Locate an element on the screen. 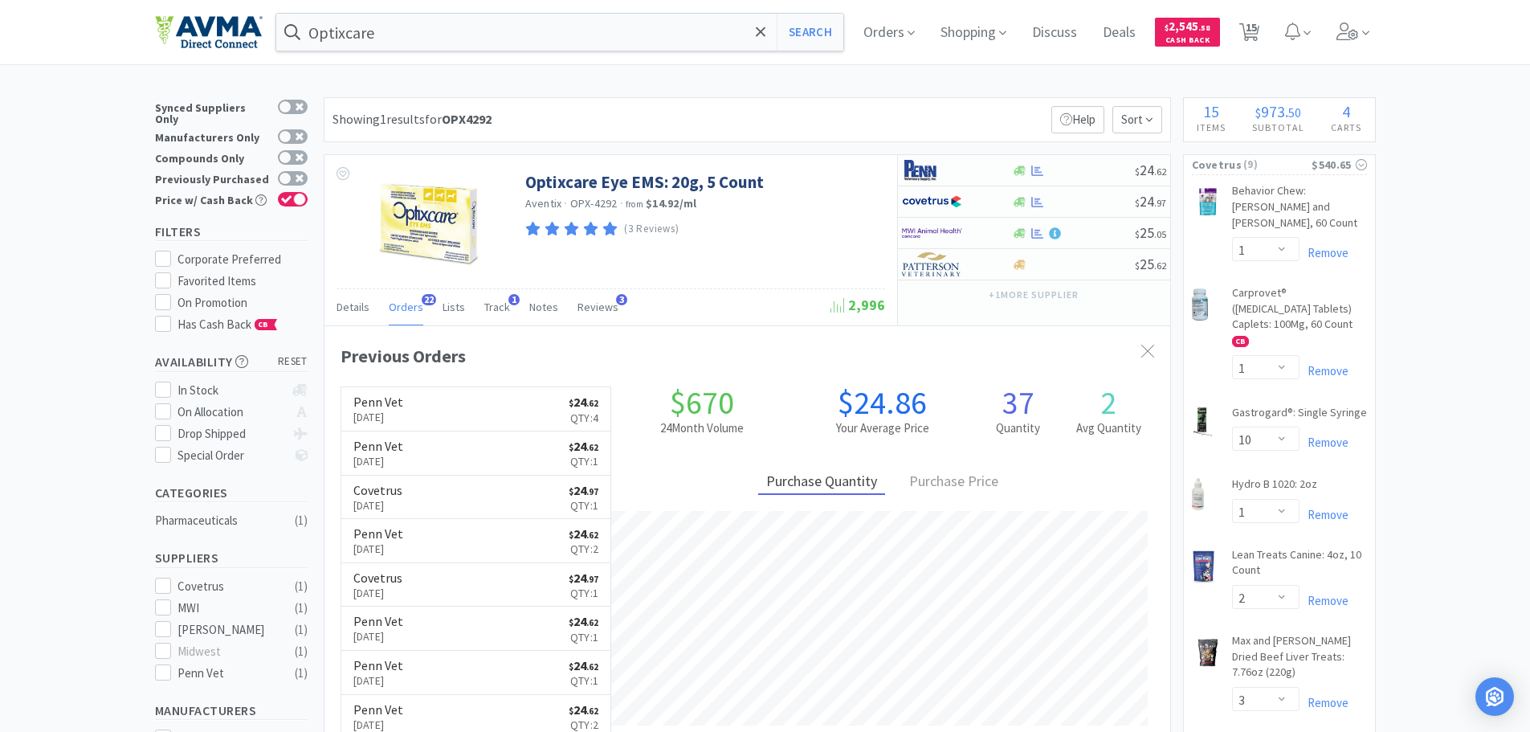 This screenshot has width=1530, height=732. span: ( 9 ) is located at coordinates (1276, 165).